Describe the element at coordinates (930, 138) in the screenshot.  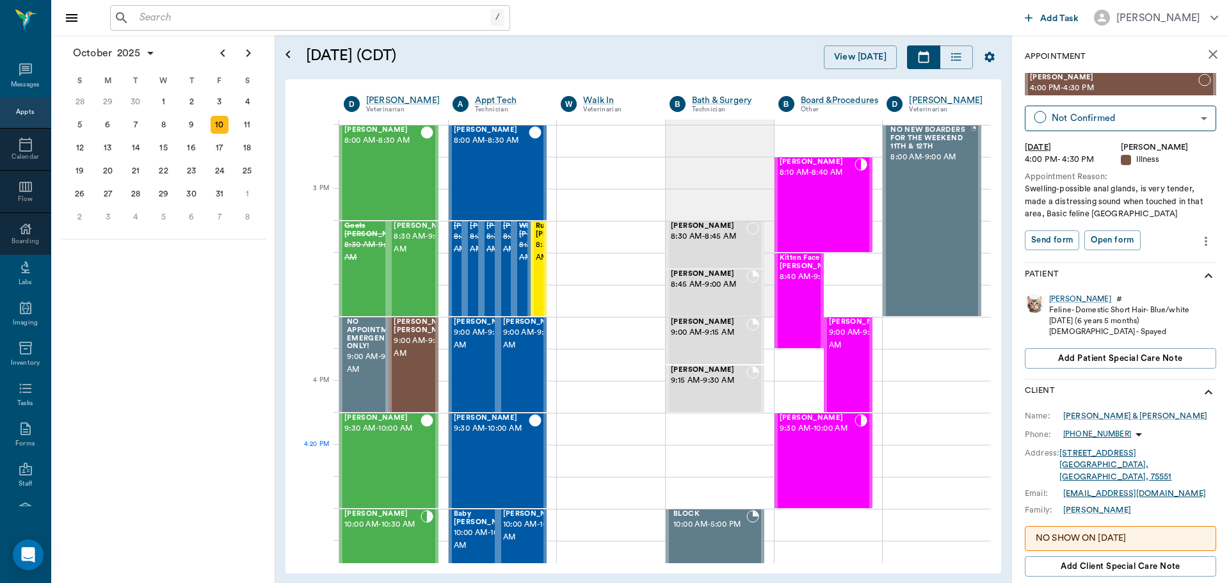
I see `span: NO NEW BOARDERS FOR THE WEEKEND 11TH & 12TH` at that location.